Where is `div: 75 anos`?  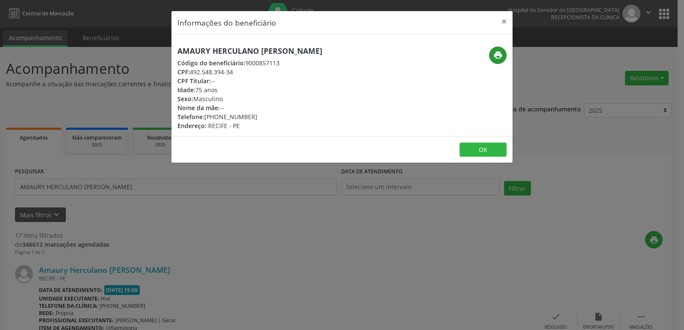 div: 75 anos is located at coordinates (250, 90).